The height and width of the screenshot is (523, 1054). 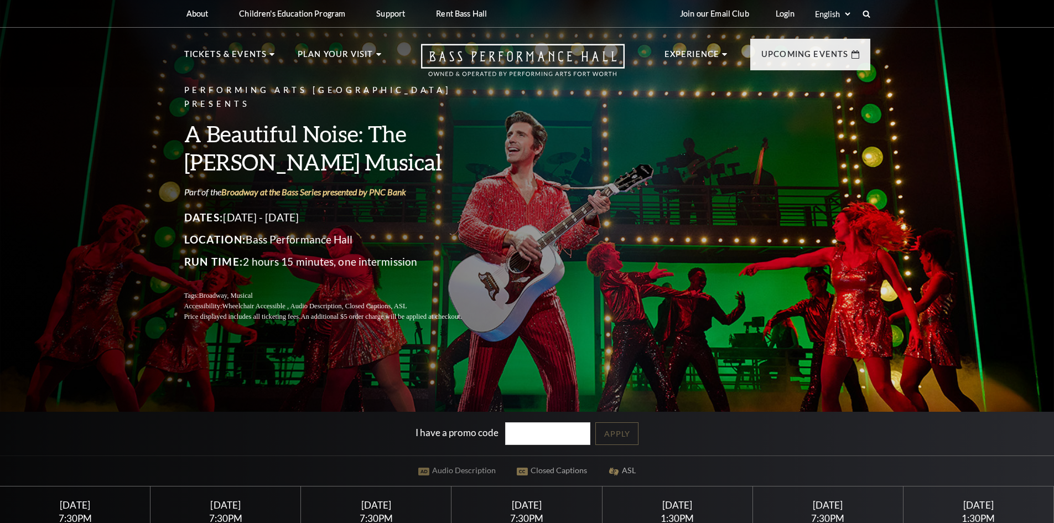 What do you see at coordinates (197, 13) in the screenshot?
I see `p: About` at bounding box center [197, 13].